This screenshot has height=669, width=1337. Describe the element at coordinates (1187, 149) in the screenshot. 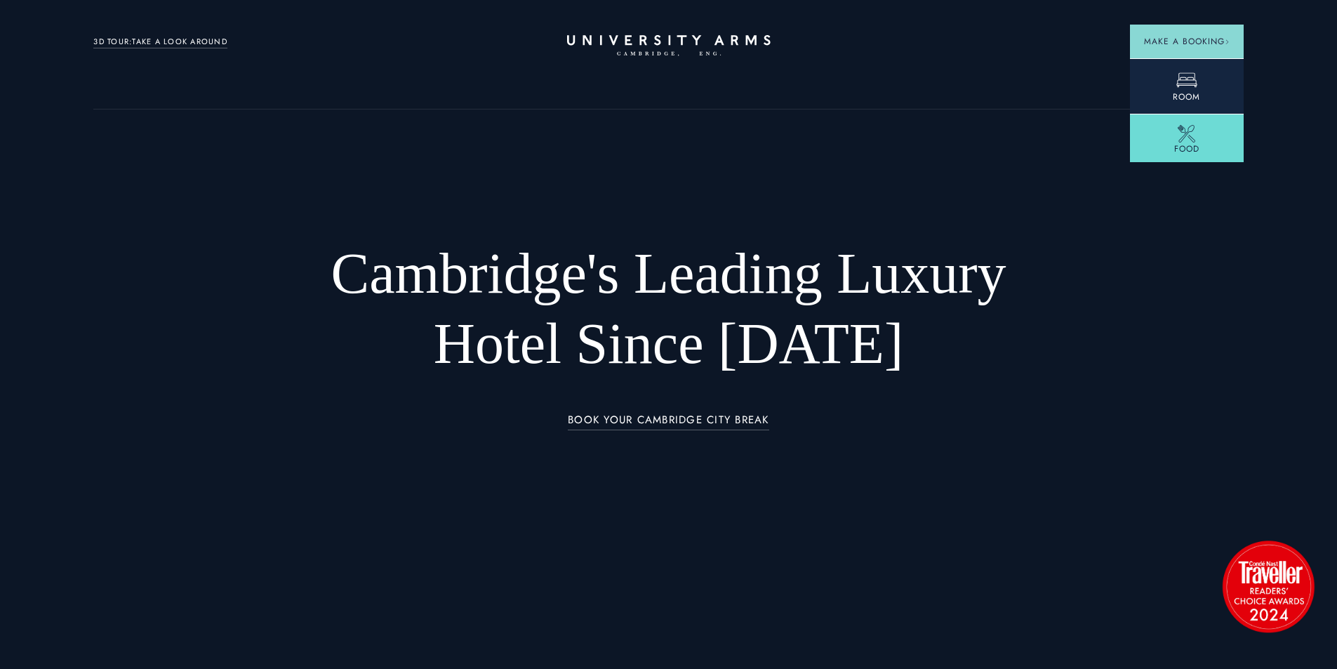

I see `span: Food` at that location.